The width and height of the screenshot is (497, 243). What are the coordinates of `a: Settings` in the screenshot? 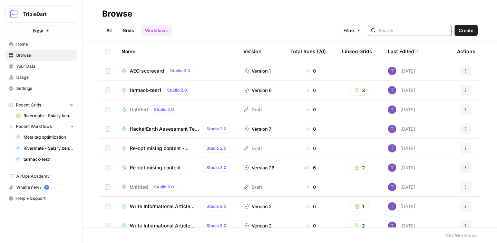 It's located at (41, 88).